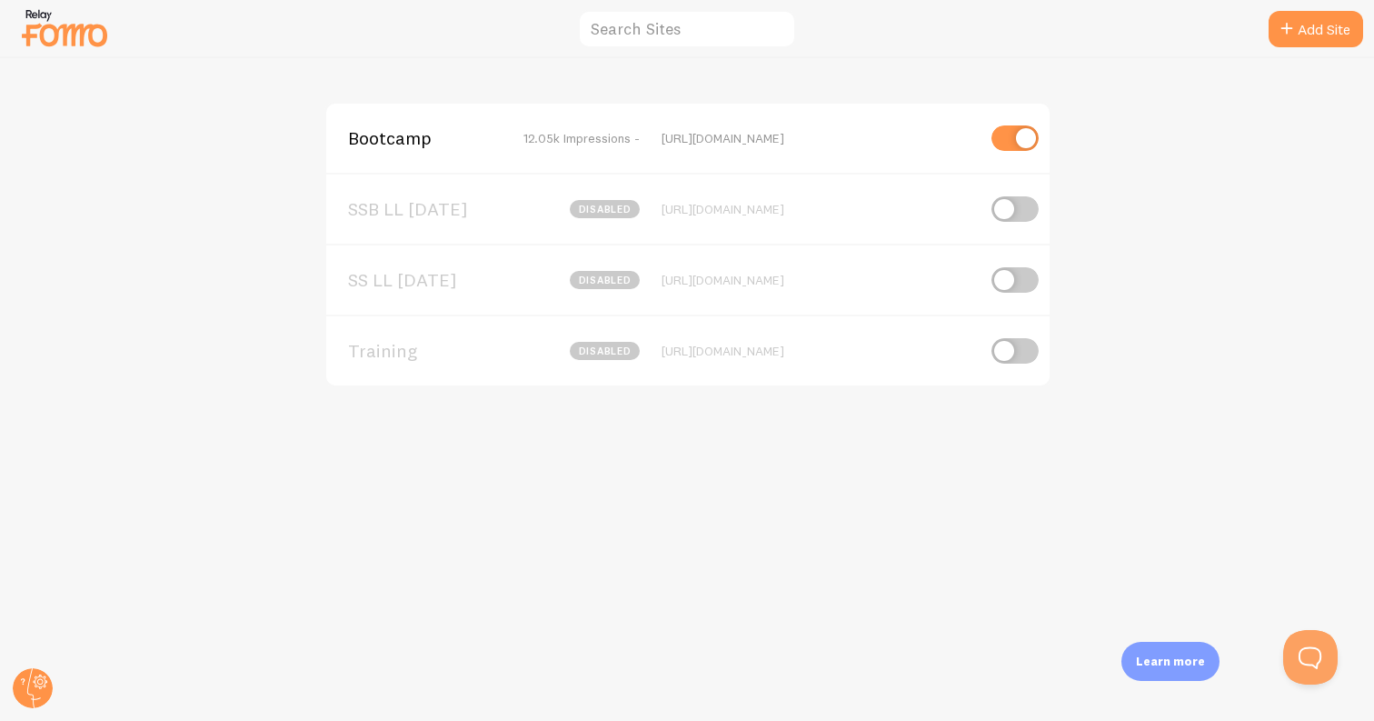 This screenshot has width=1374, height=721. Describe the element at coordinates (421, 138) in the screenshot. I see `span: Bootcamp` at that location.